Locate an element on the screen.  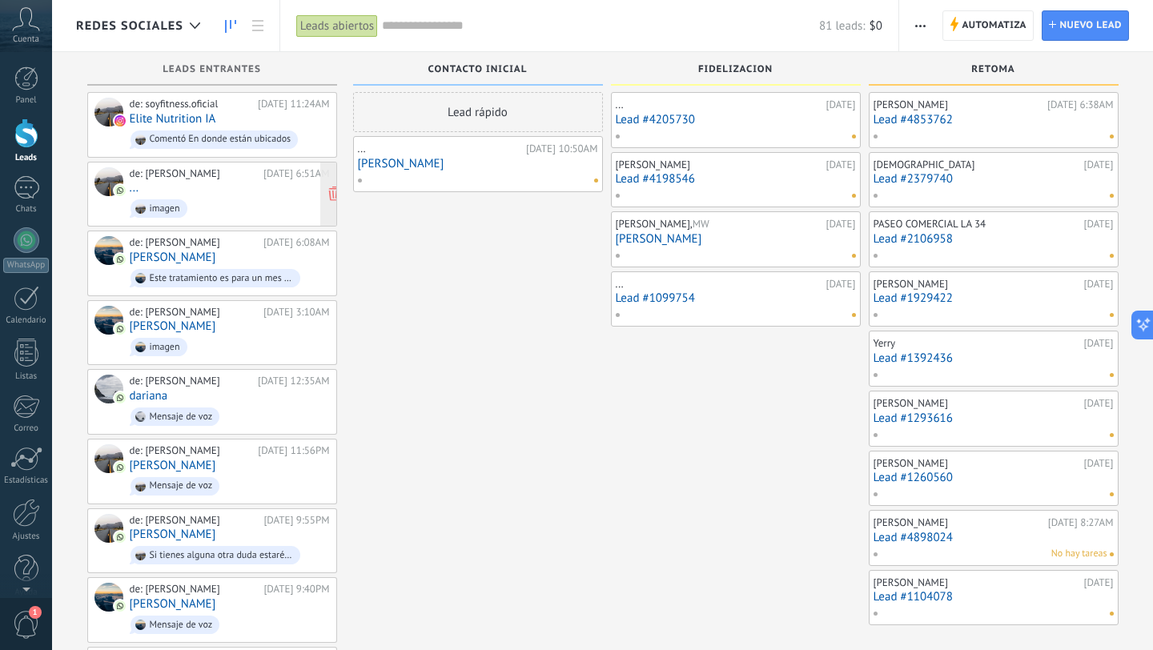
span: Contacto inicial is located at coordinates (478, 70).